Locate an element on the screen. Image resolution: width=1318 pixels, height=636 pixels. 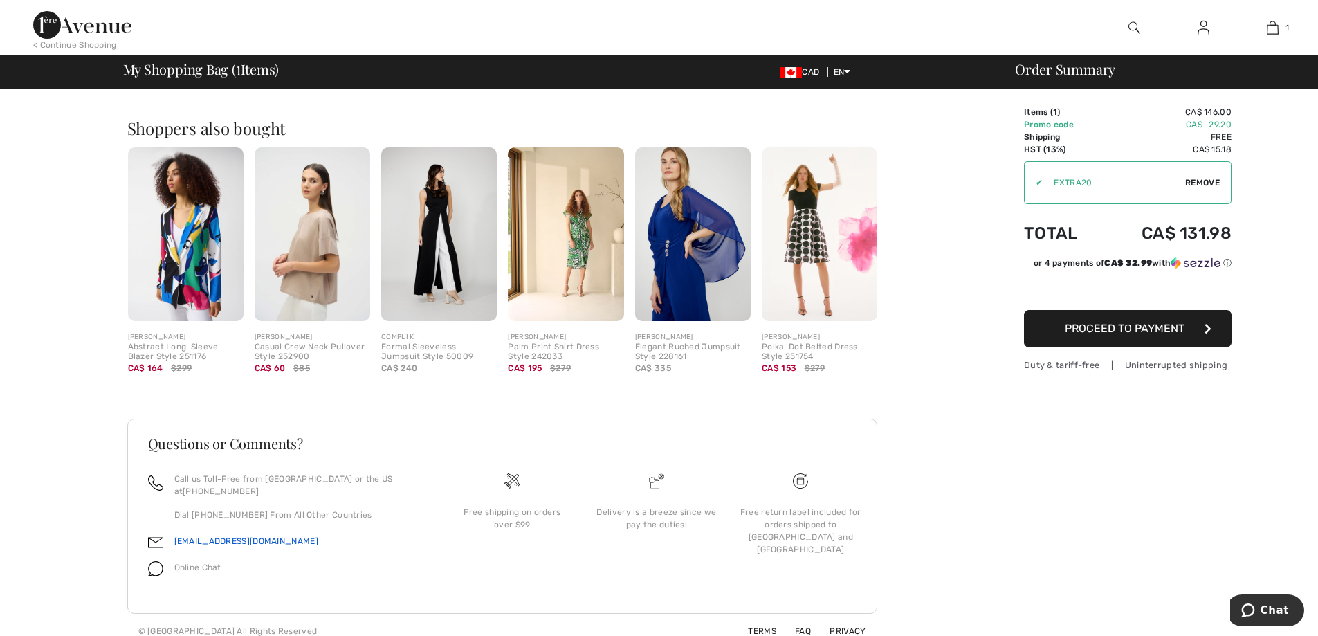
span: Proceed to Payment is located at coordinates (1124, 328).